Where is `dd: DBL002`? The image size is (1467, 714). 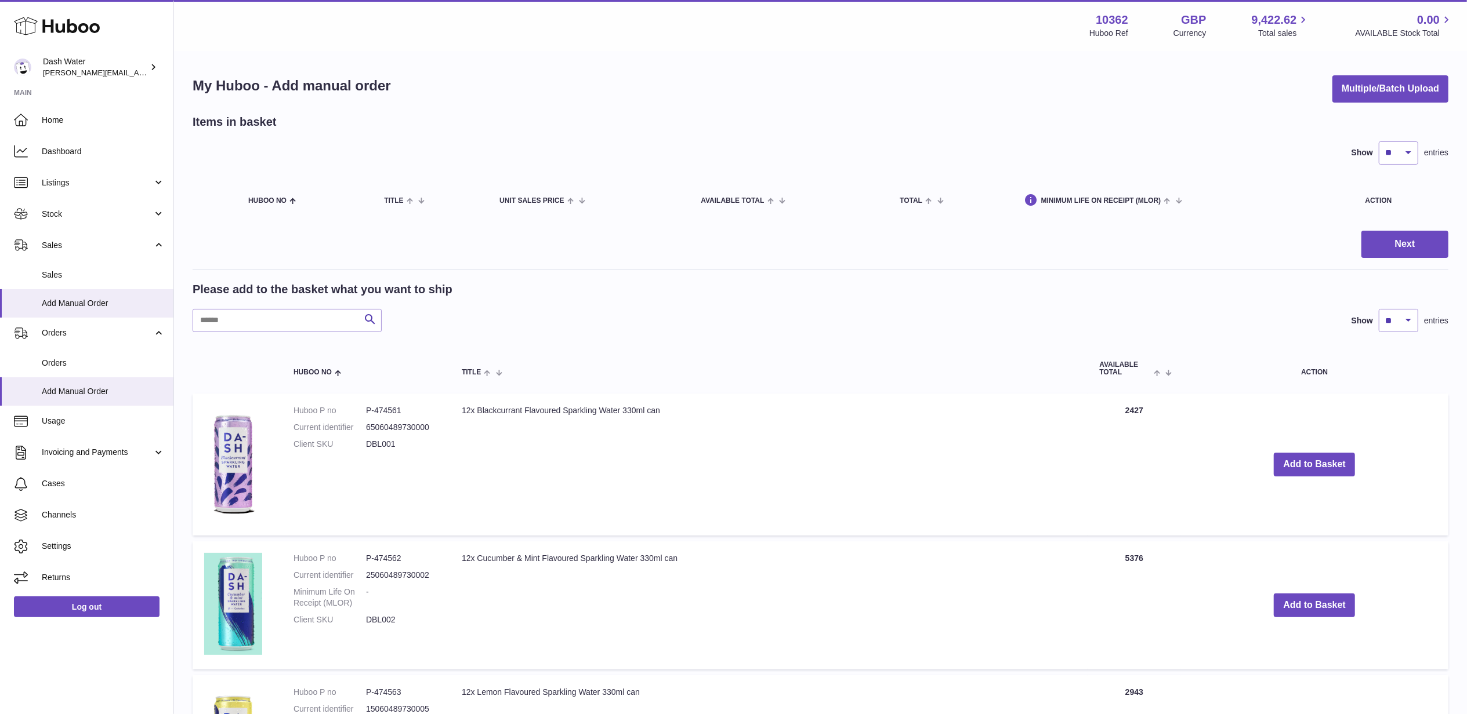
dd: DBL002 is located at coordinates (402, 620).